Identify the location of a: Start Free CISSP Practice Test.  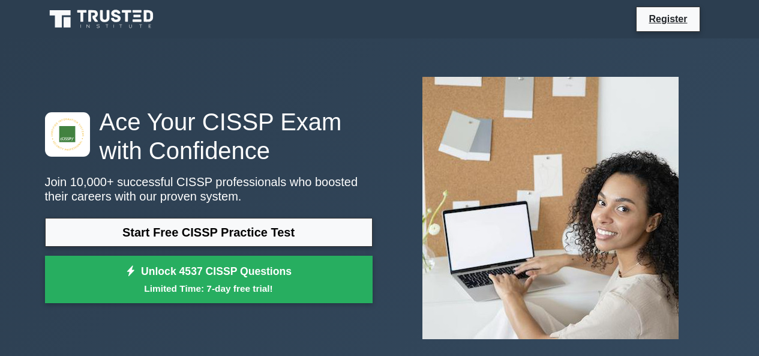
(209, 232).